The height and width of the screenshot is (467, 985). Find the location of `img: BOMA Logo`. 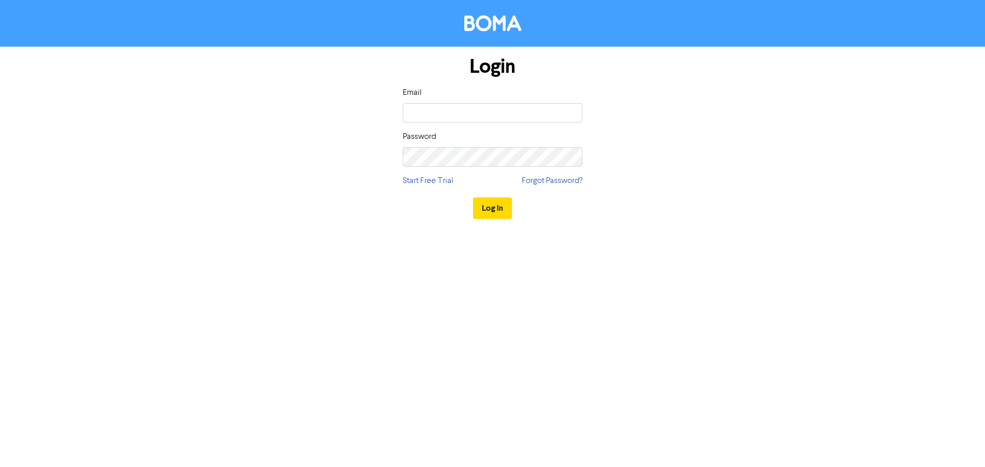

img: BOMA Logo is located at coordinates (493, 23).